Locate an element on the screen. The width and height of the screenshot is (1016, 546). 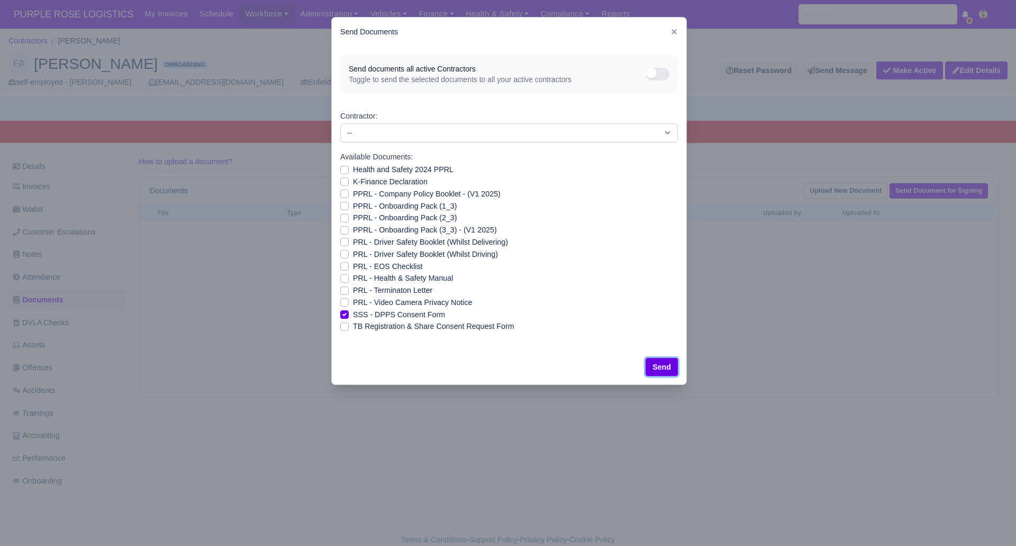
label: ТB Registration & Share Consent Request Form is located at coordinates (434, 326).